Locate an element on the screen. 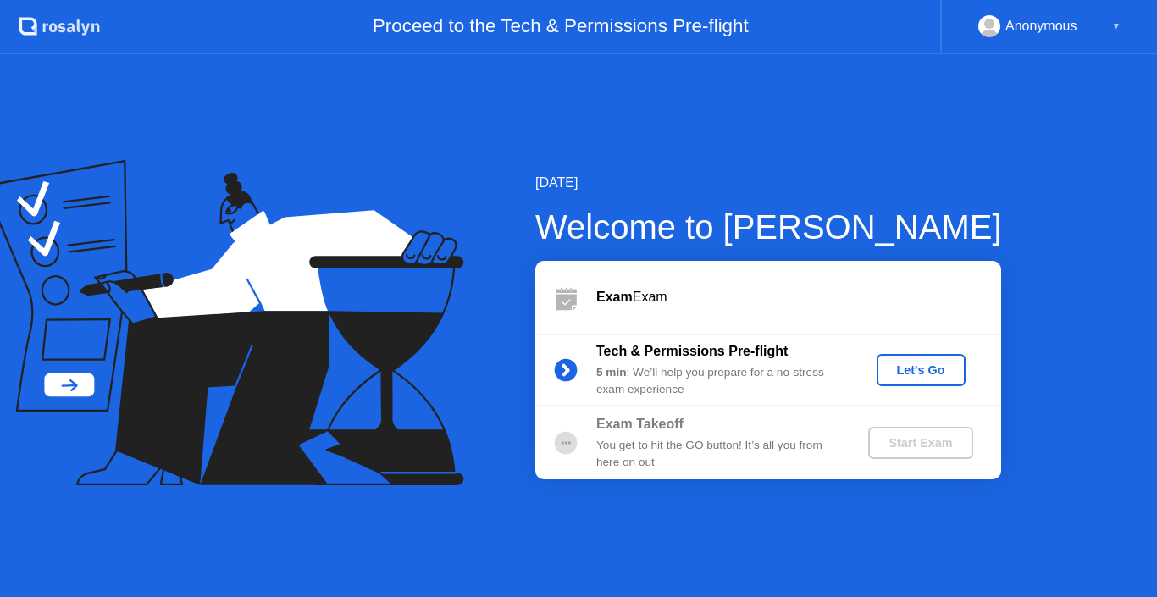  div: You get to hit the GO button! It’s all you from here on out is located at coordinates (718, 454).